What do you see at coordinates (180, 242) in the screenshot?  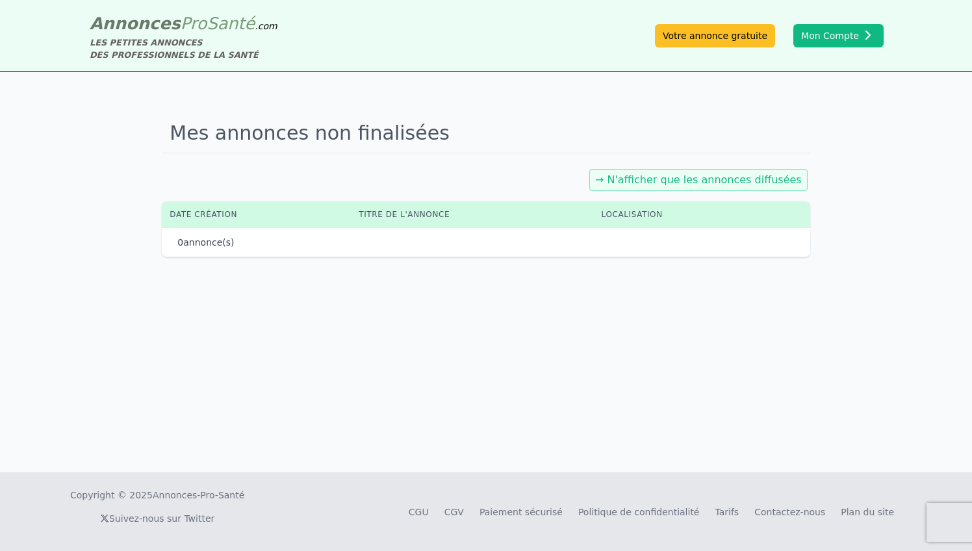 I see `span: 0` at bounding box center [180, 242].